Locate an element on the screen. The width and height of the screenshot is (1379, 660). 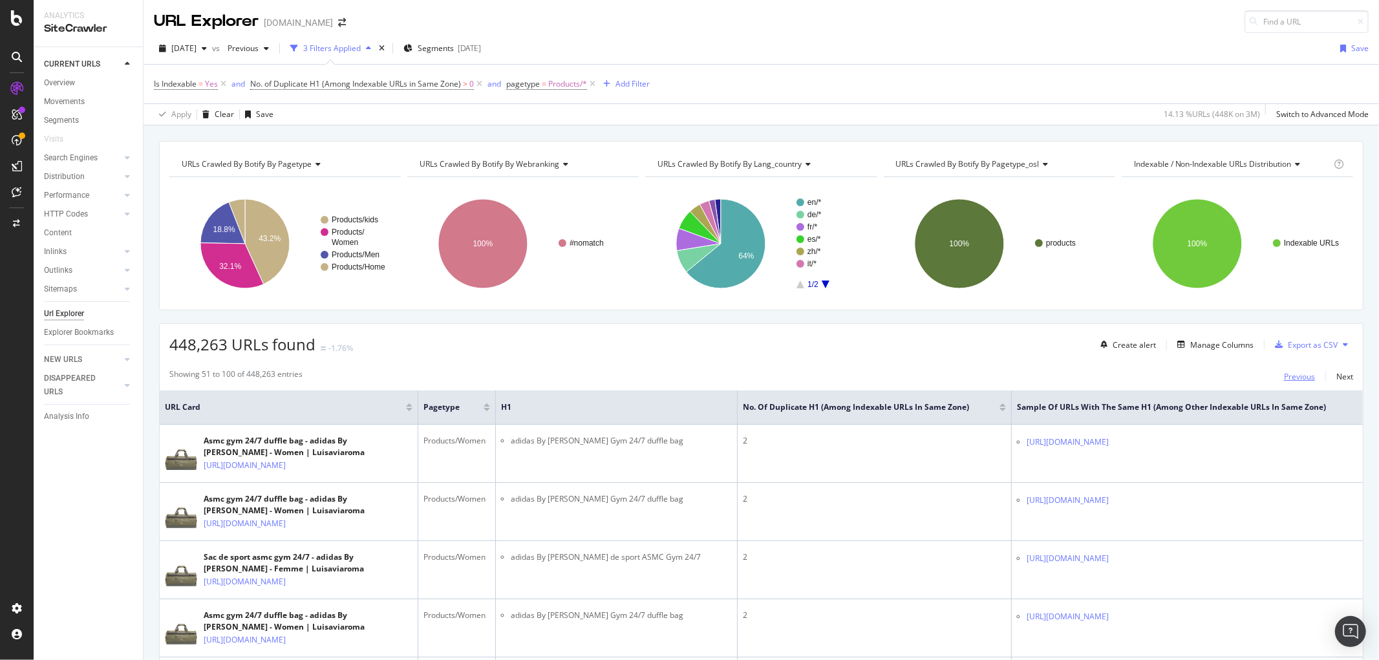
div: Create alert is located at coordinates (1134, 345).